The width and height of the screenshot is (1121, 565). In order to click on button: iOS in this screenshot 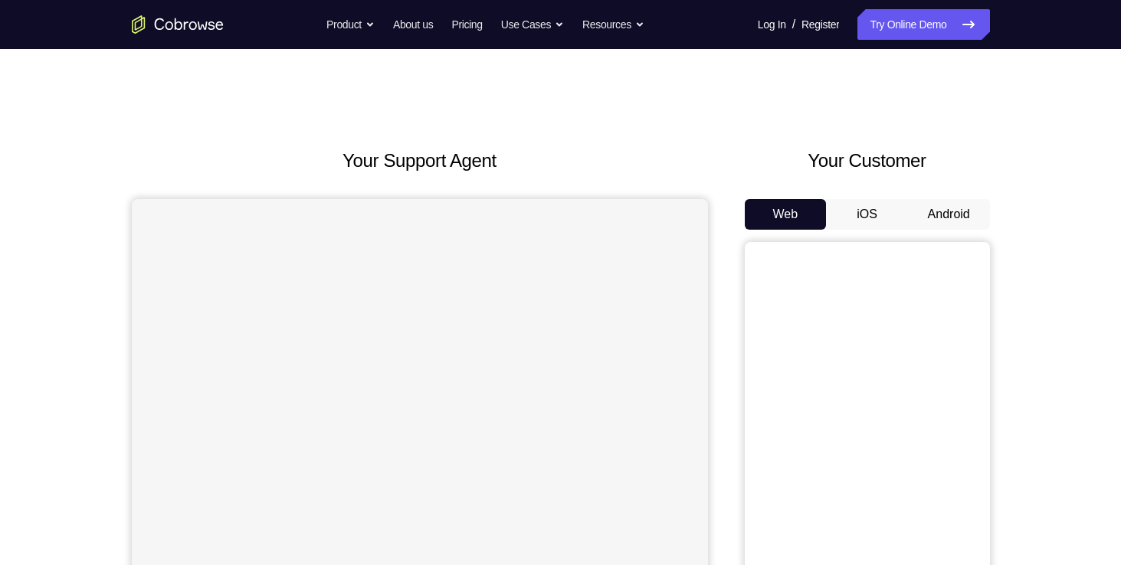, I will do `click(866, 215)`.